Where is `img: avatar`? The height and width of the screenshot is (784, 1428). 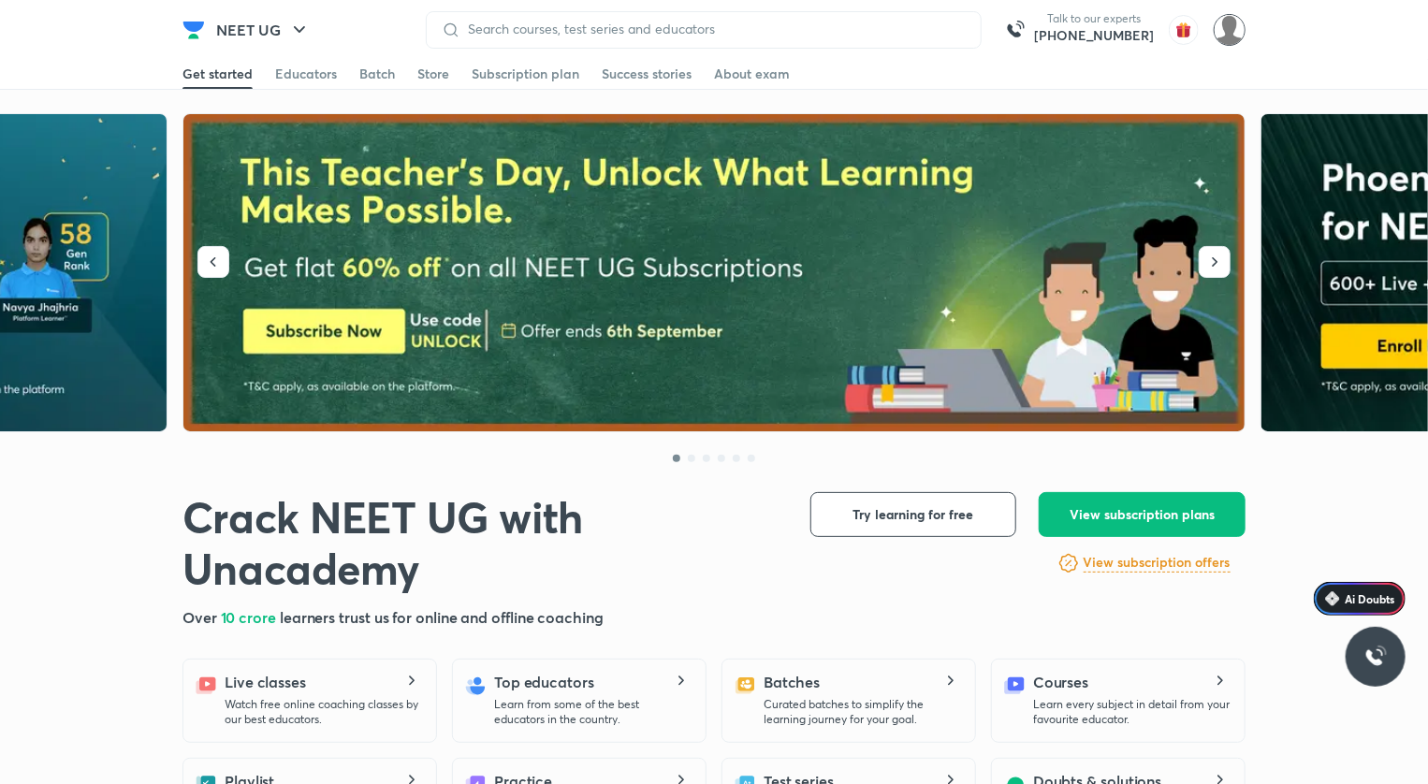 img: avatar is located at coordinates (1184, 30).